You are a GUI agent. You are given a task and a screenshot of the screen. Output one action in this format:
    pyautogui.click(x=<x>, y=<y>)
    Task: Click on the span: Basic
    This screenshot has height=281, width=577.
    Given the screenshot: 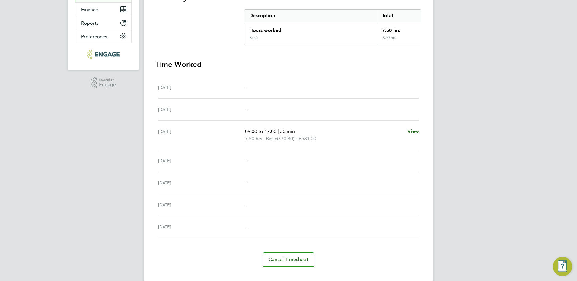 What is the action you would take?
    pyautogui.click(x=271, y=139)
    